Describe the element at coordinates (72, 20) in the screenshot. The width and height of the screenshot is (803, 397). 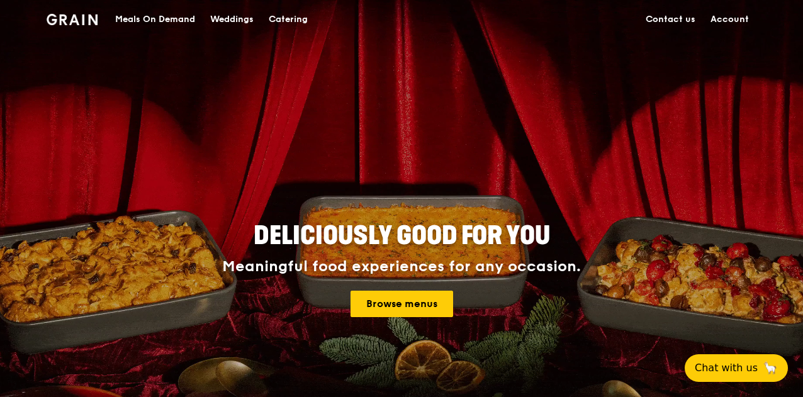
I see `img: Grain` at that location.